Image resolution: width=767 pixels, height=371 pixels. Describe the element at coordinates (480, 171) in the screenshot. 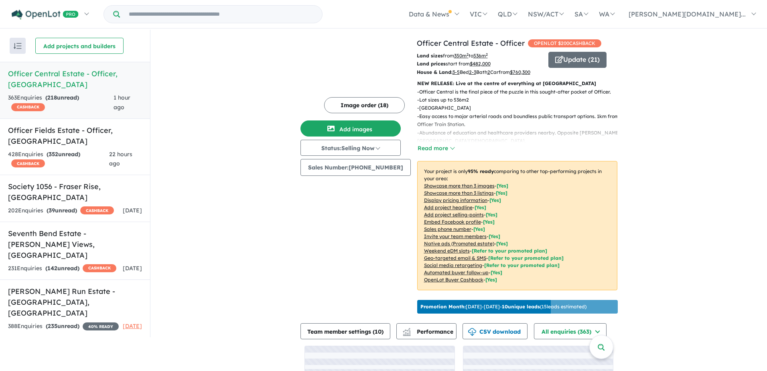

I see `b: 95 % ready` at that location.